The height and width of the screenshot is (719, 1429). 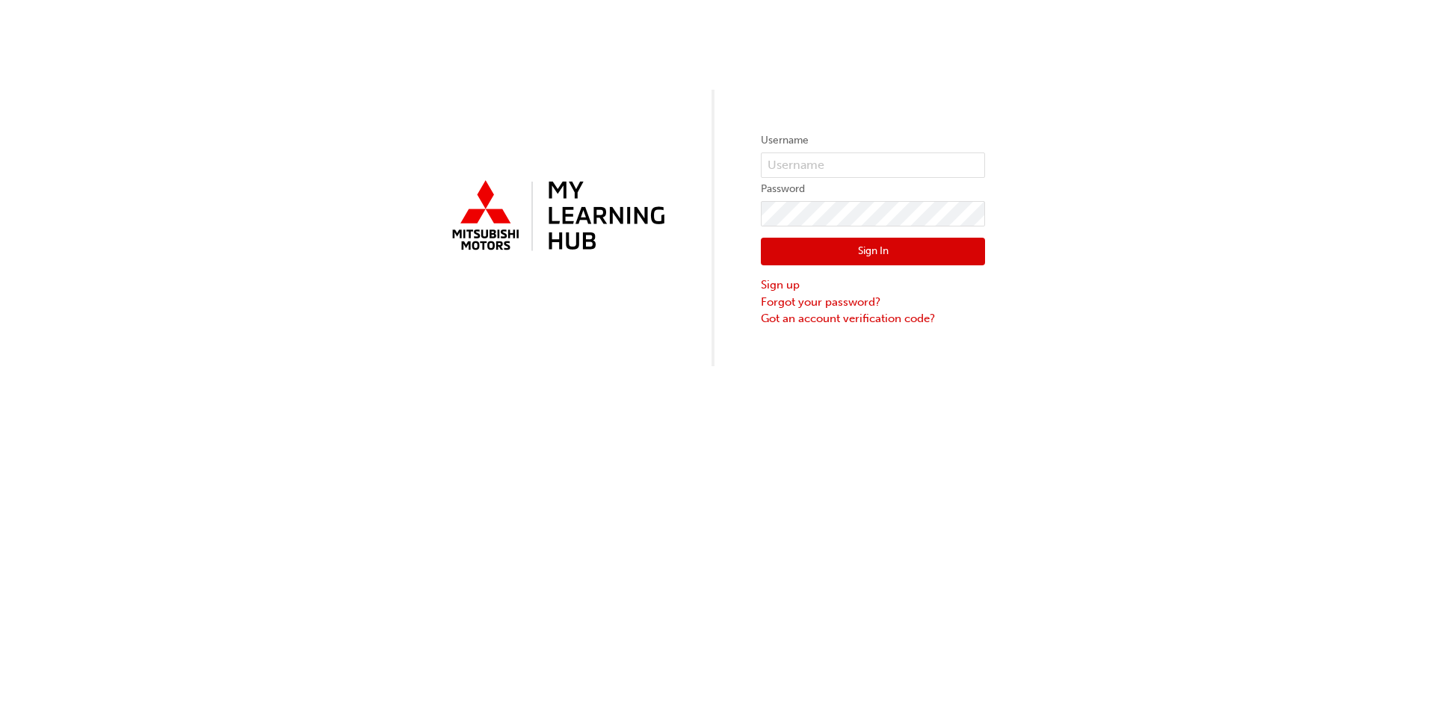 I want to click on button: Sign In, so click(x=873, y=252).